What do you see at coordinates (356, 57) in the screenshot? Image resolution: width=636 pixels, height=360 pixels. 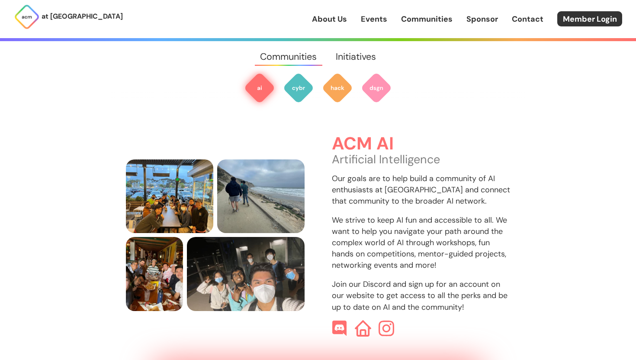 I see `a: Initiatives` at bounding box center [356, 57].